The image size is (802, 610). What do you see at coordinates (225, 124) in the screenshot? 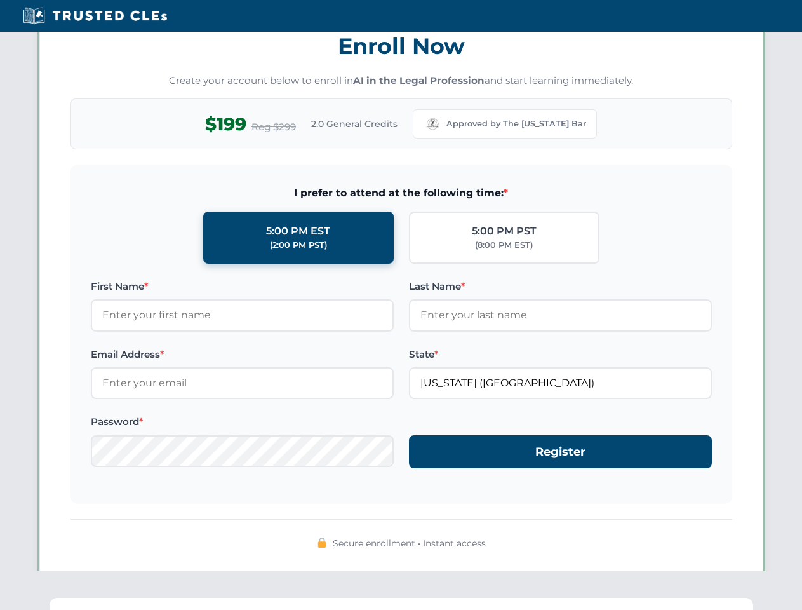
I see `span: $199` at bounding box center [225, 124].